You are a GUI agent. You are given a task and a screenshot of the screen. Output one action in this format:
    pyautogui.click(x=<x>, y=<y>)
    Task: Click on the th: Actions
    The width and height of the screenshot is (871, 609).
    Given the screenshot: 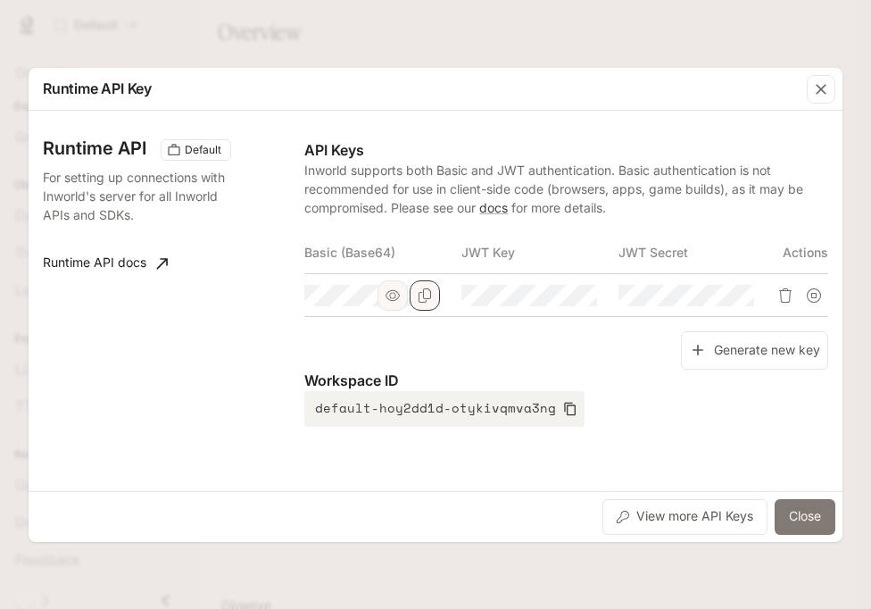 What is the action you would take?
    pyautogui.click(x=802, y=253)
    